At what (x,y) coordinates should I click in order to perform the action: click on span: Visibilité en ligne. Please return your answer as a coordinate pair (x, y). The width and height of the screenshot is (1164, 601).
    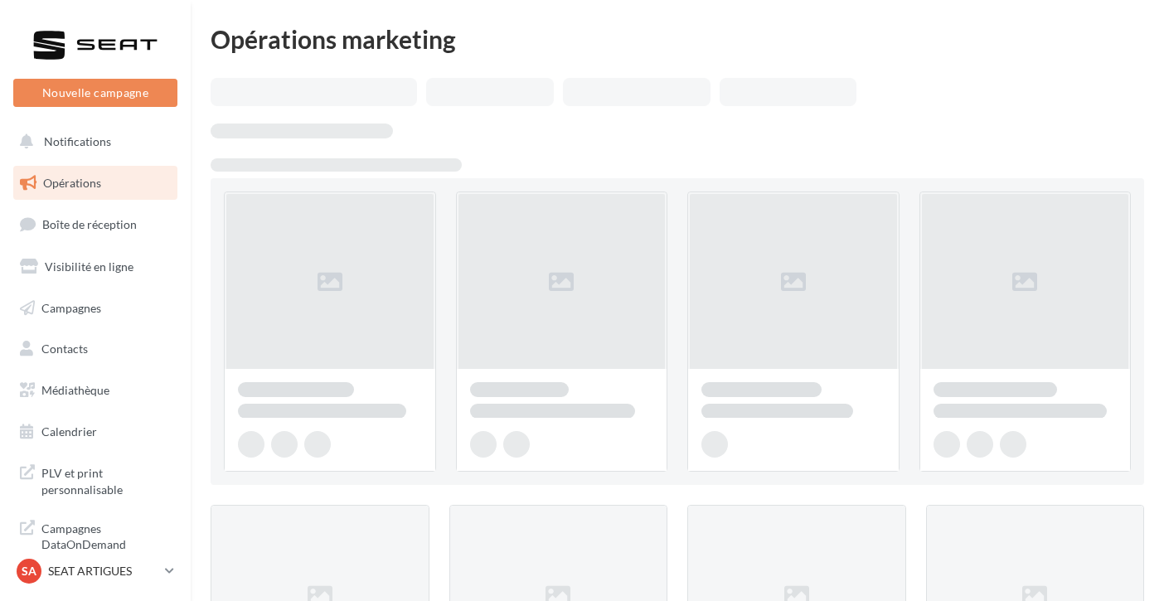
    Looking at the image, I should click on (89, 266).